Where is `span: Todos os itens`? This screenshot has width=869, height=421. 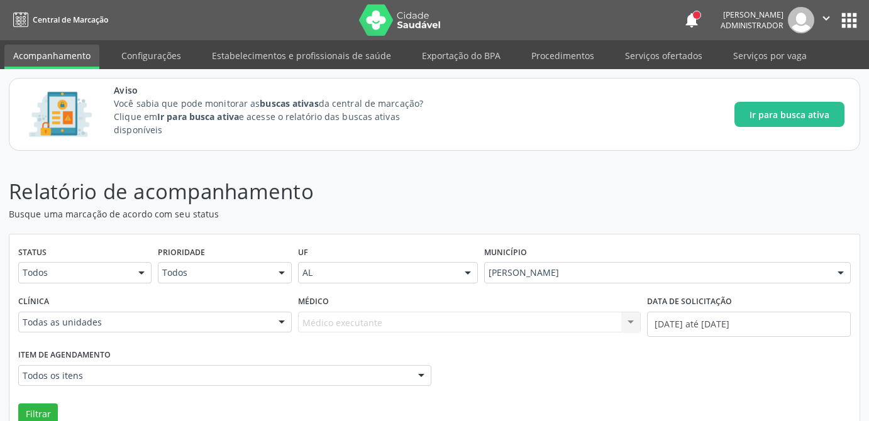 span: Todos os itens is located at coordinates (214, 376).